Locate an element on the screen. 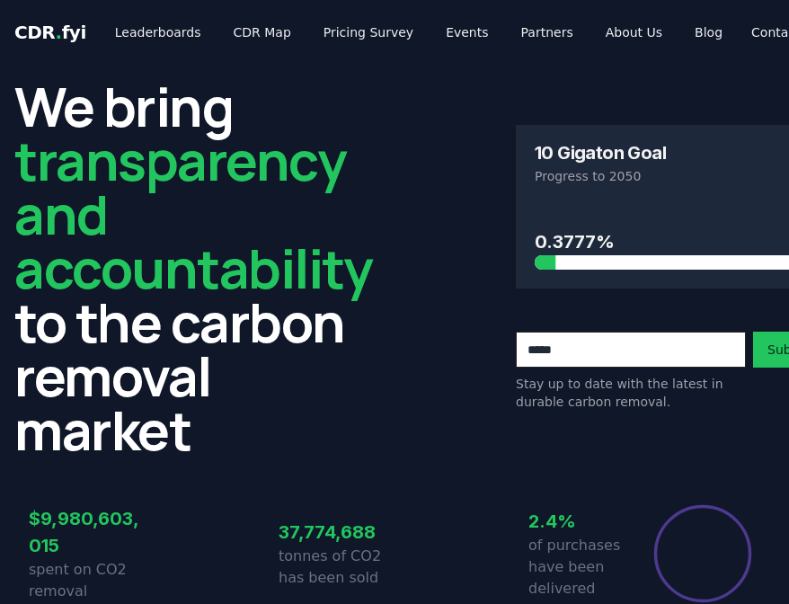 The width and height of the screenshot is (789, 604). h2: We bring to the carbon removal market is located at coordinates (193, 268).